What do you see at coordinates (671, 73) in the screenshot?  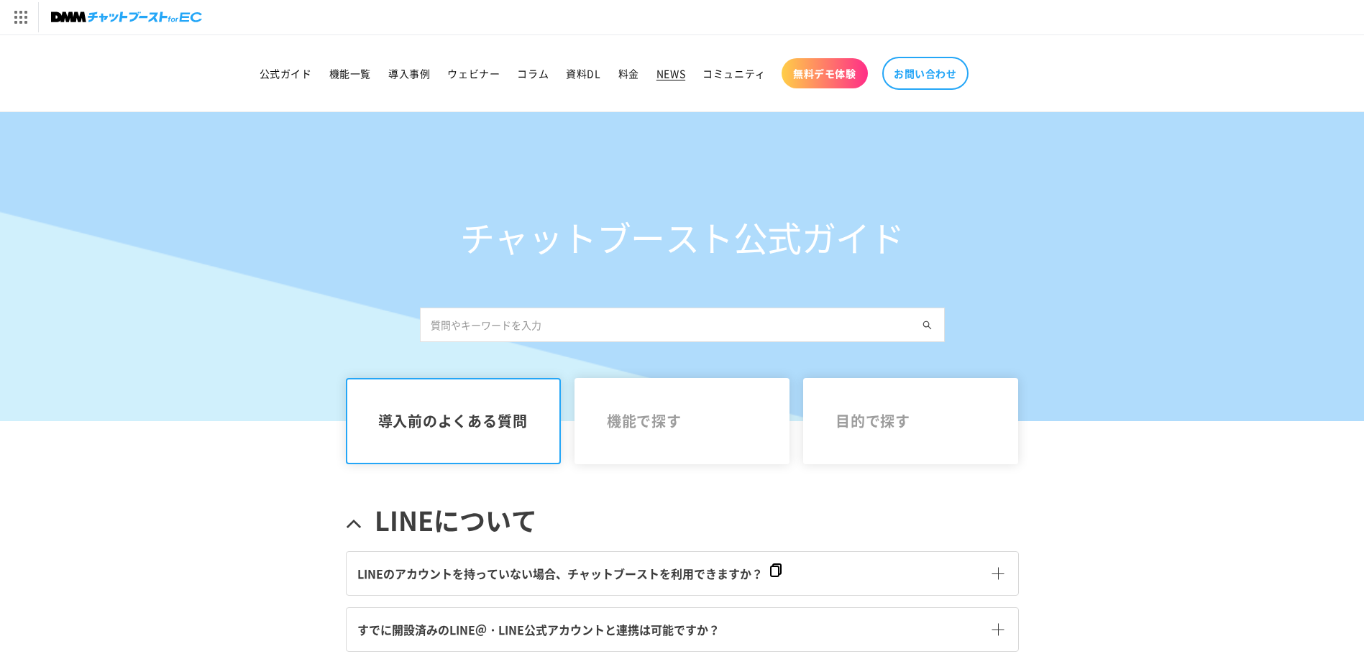 I see `a: NEWS` at bounding box center [671, 73].